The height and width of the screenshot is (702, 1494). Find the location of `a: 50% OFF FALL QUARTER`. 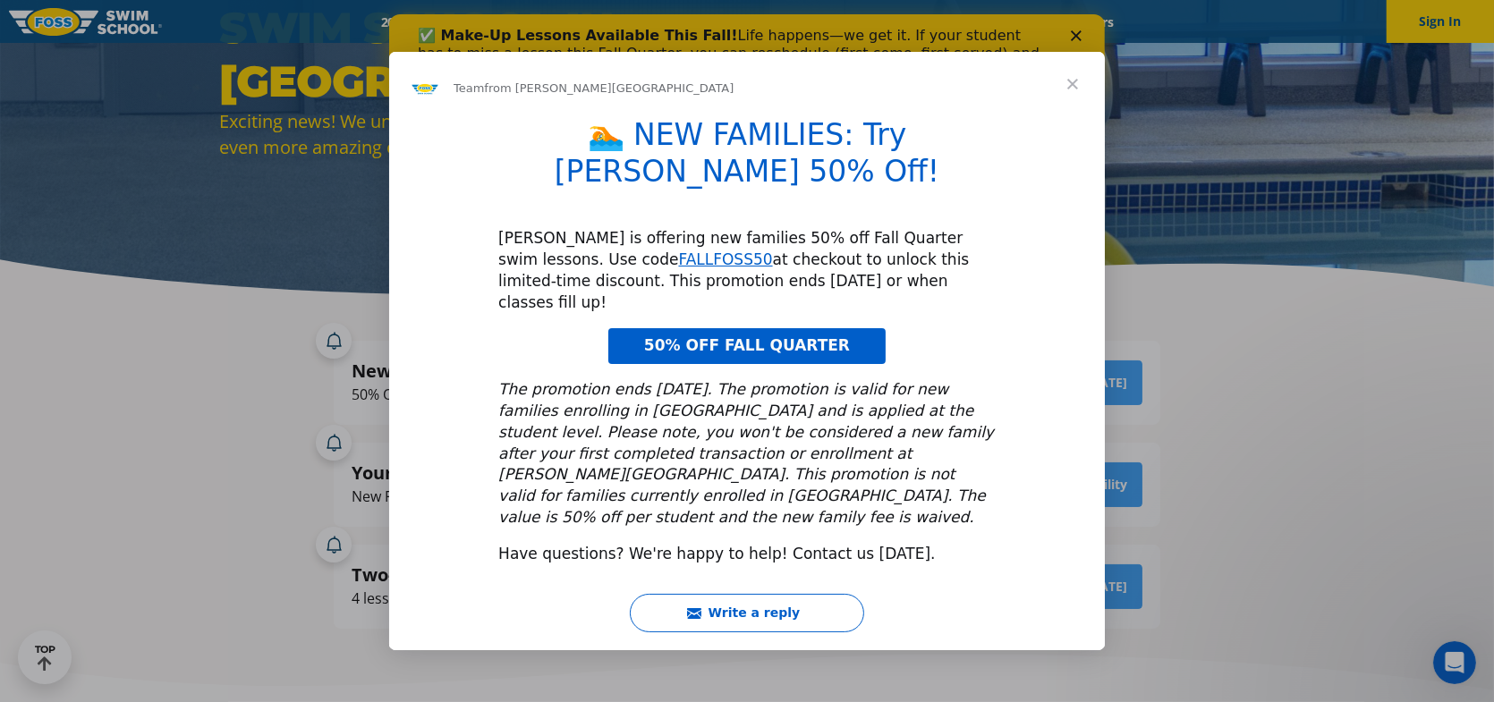

a: 50% OFF FALL QUARTER is located at coordinates (747, 346).